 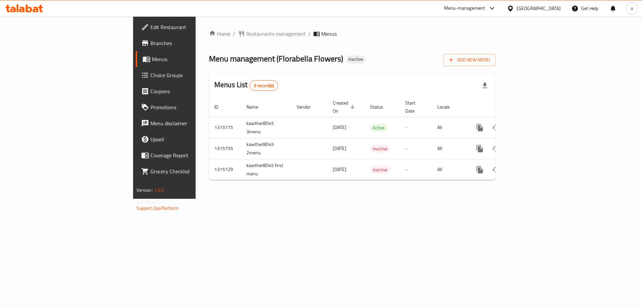 What do you see at coordinates (264, 86) in the screenshot?
I see `span: 3 record(s)` at bounding box center [264, 86].